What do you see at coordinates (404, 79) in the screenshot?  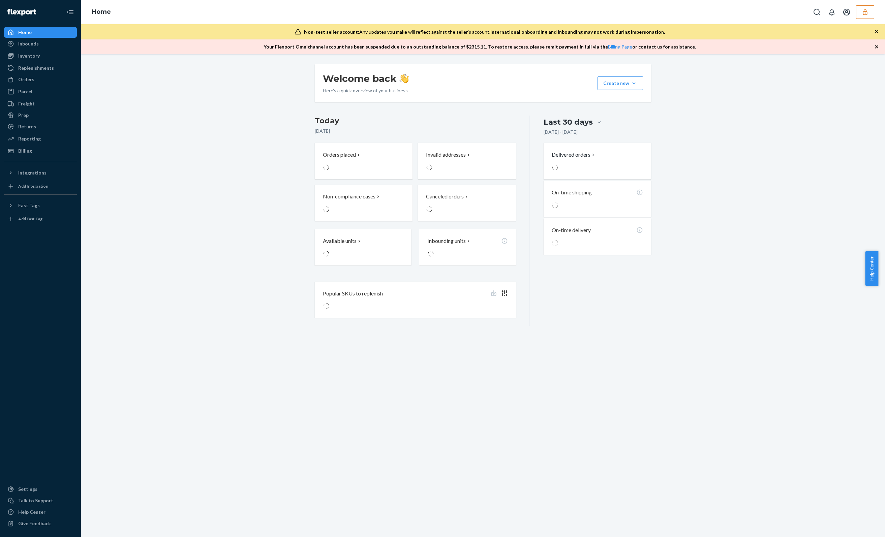 I see `img: hand-wave emoji` at bounding box center [404, 79].